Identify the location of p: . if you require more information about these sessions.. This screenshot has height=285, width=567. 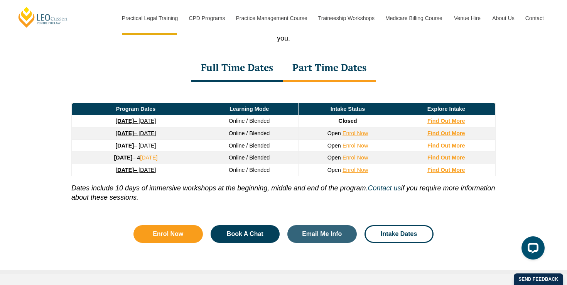
(284, 189).